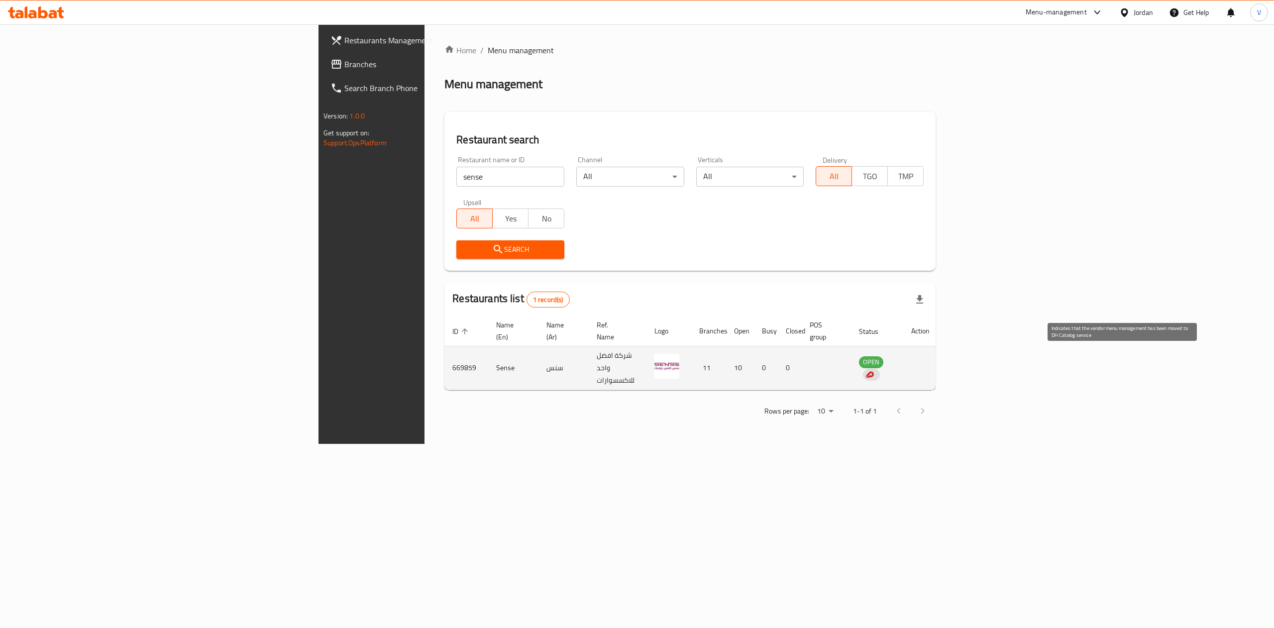  I want to click on span: Yes, so click(510, 218).